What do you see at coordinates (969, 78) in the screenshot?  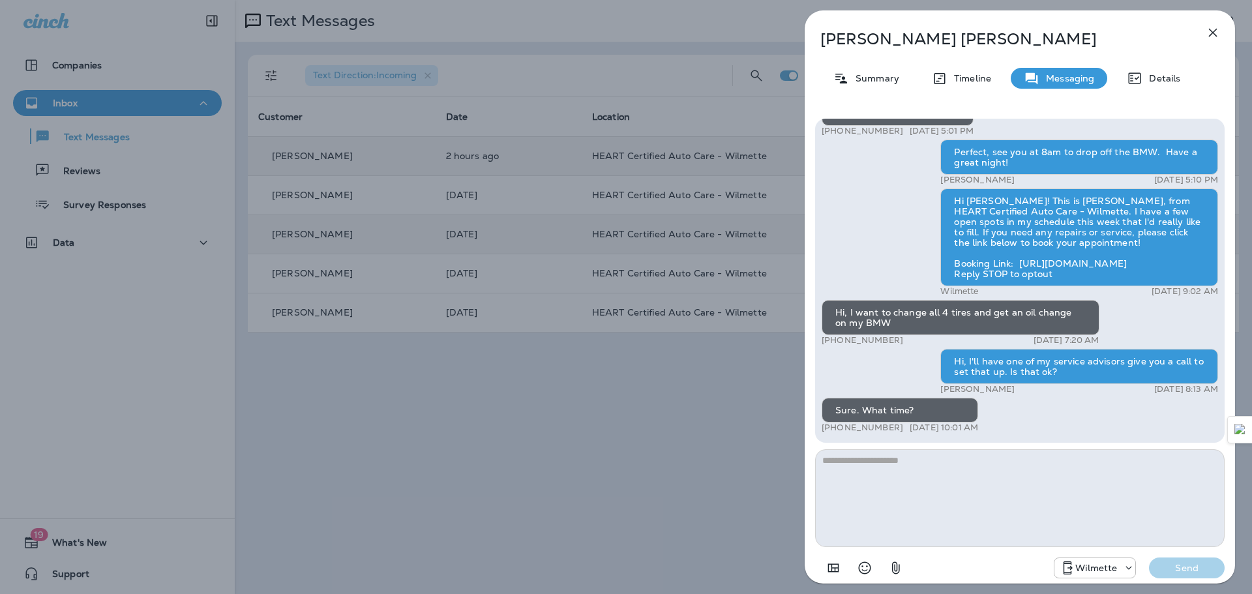 I see `p: Timeline` at bounding box center [969, 78].